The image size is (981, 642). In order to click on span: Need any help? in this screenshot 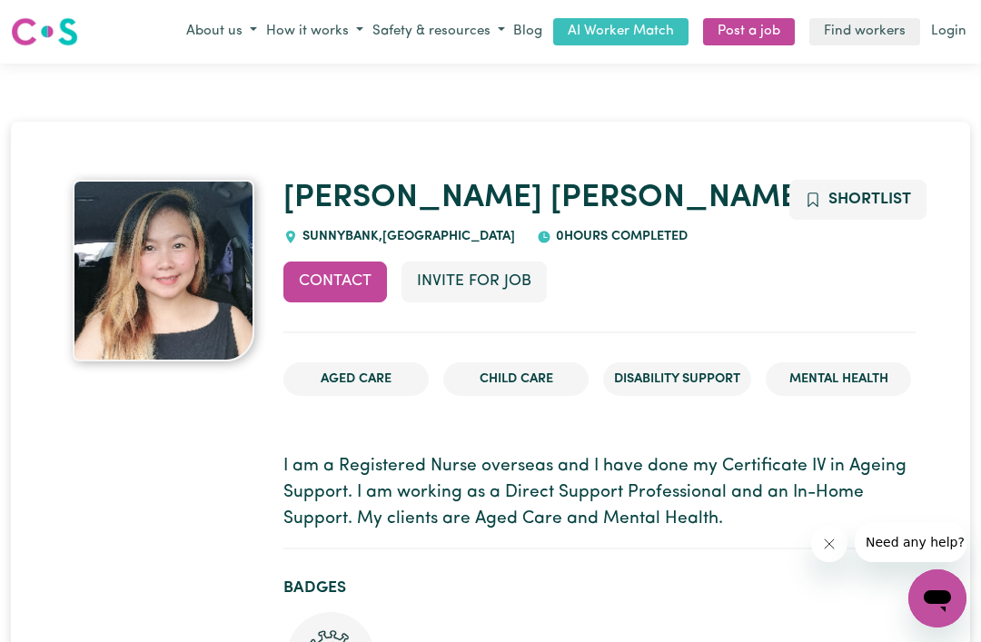, I will do `click(60, 20)`.